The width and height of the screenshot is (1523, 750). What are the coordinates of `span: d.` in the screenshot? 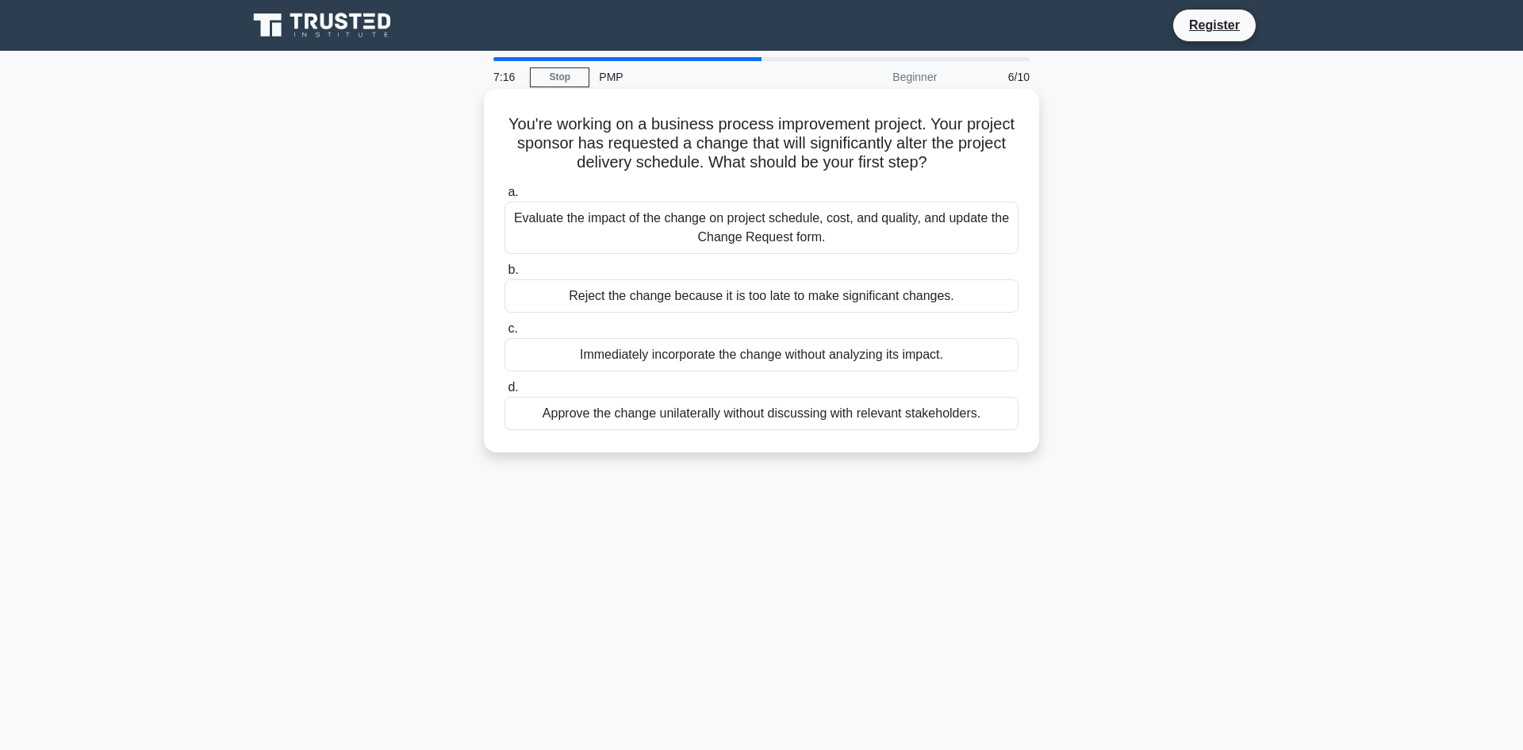 It's located at (512, 386).